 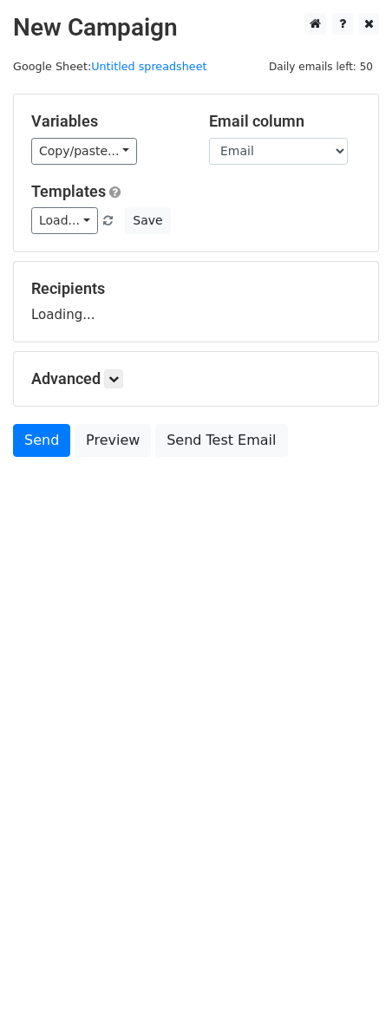 I want to click on button: Save, so click(x=147, y=220).